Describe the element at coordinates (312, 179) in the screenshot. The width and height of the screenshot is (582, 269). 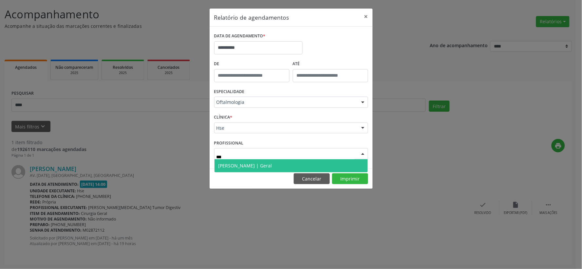
I see `button: Cancelar` at that location.